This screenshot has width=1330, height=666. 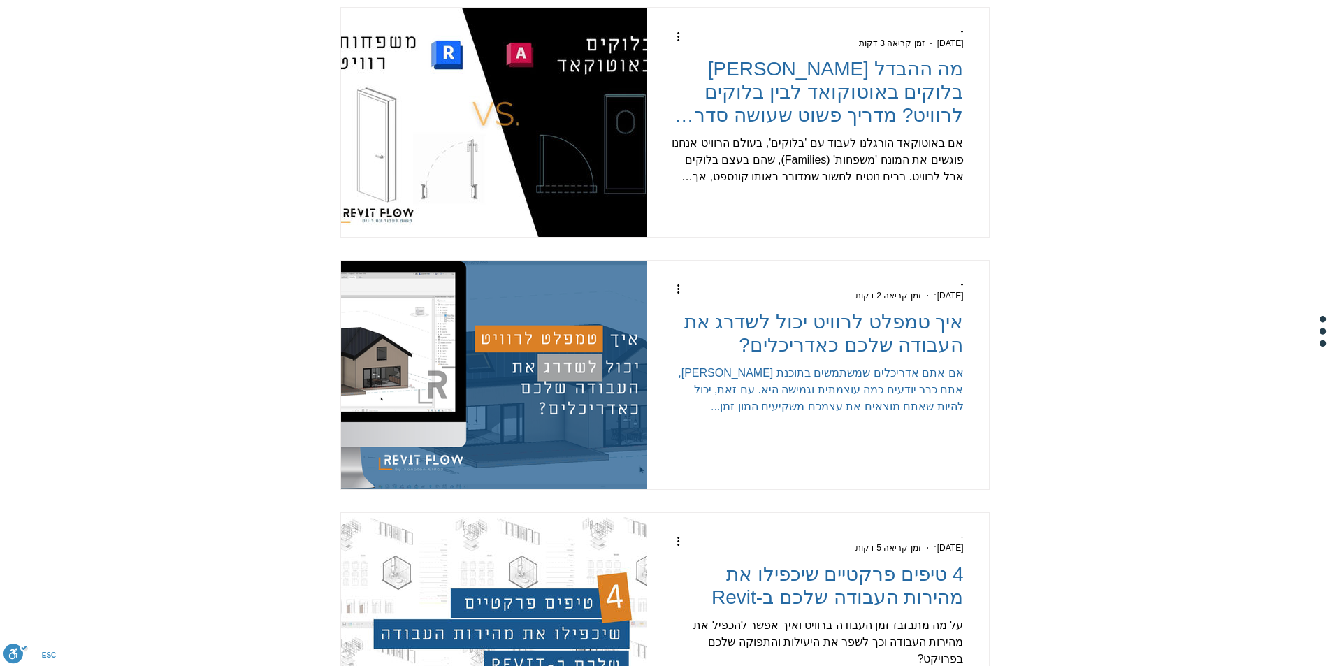 What do you see at coordinates (888, 296) in the screenshot?
I see `span: זמן קריאה 2 דקות` at bounding box center [888, 296].